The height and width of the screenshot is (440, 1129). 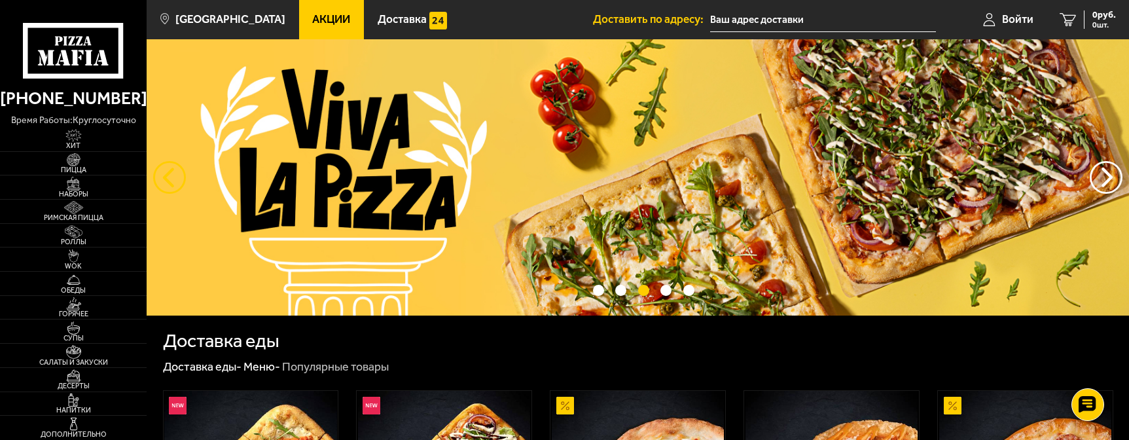 I want to click on span: Доставка, so click(x=402, y=19).